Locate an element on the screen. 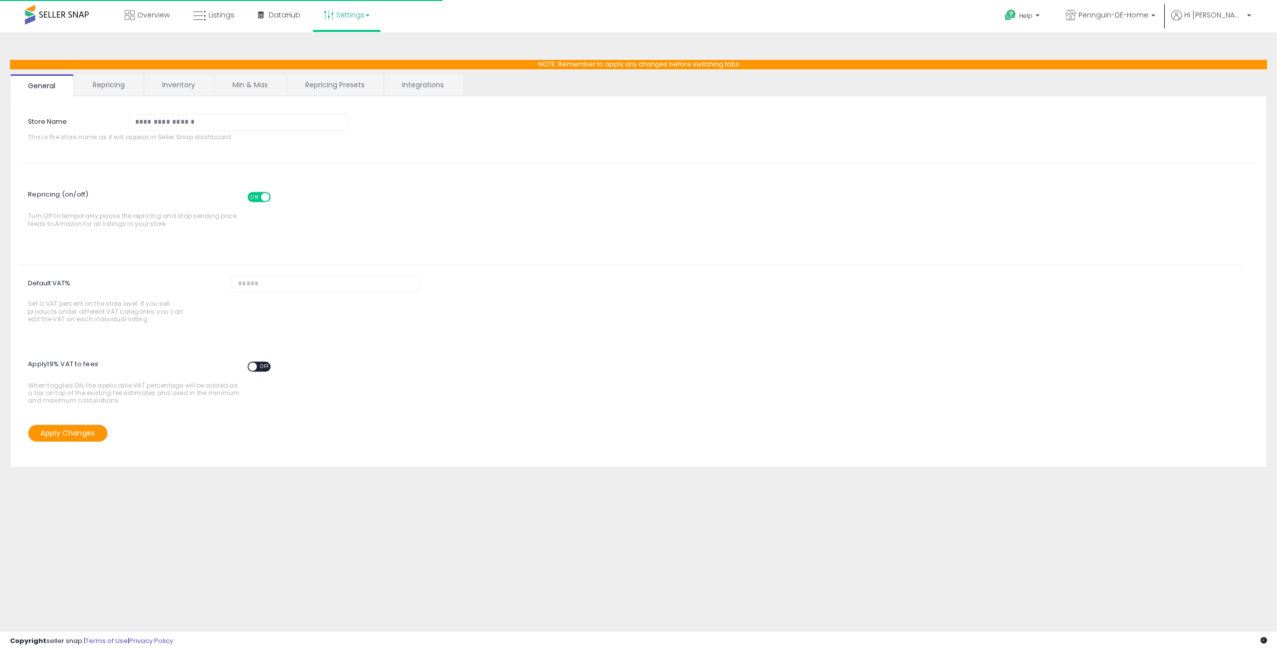 This screenshot has width=1277, height=651. i: Get Help is located at coordinates (1010, 15).